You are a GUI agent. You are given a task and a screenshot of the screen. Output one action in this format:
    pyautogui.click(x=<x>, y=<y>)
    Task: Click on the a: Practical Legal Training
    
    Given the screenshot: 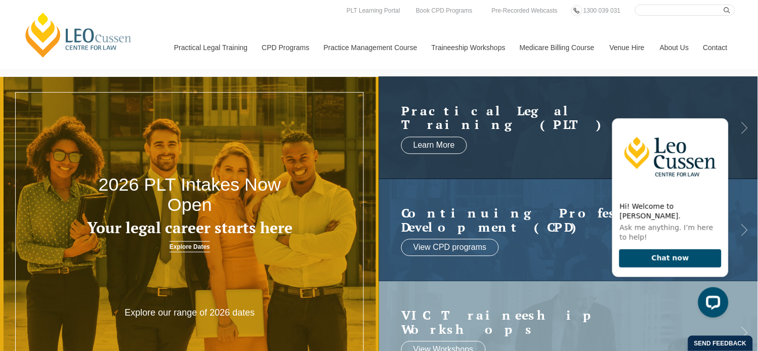 What is the action you would take?
    pyautogui.click(x=211, y=48)
    